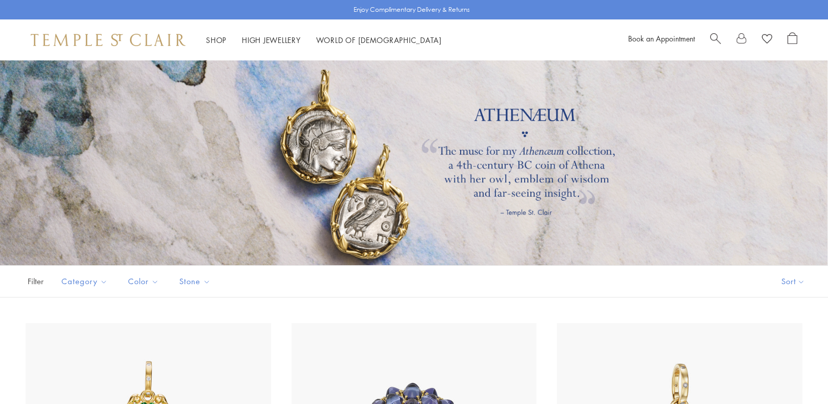 This screenshot has height=404, width=828. Describe the element at coordinates (85, 281) in the screenshot. I see `button: Category` at that location.